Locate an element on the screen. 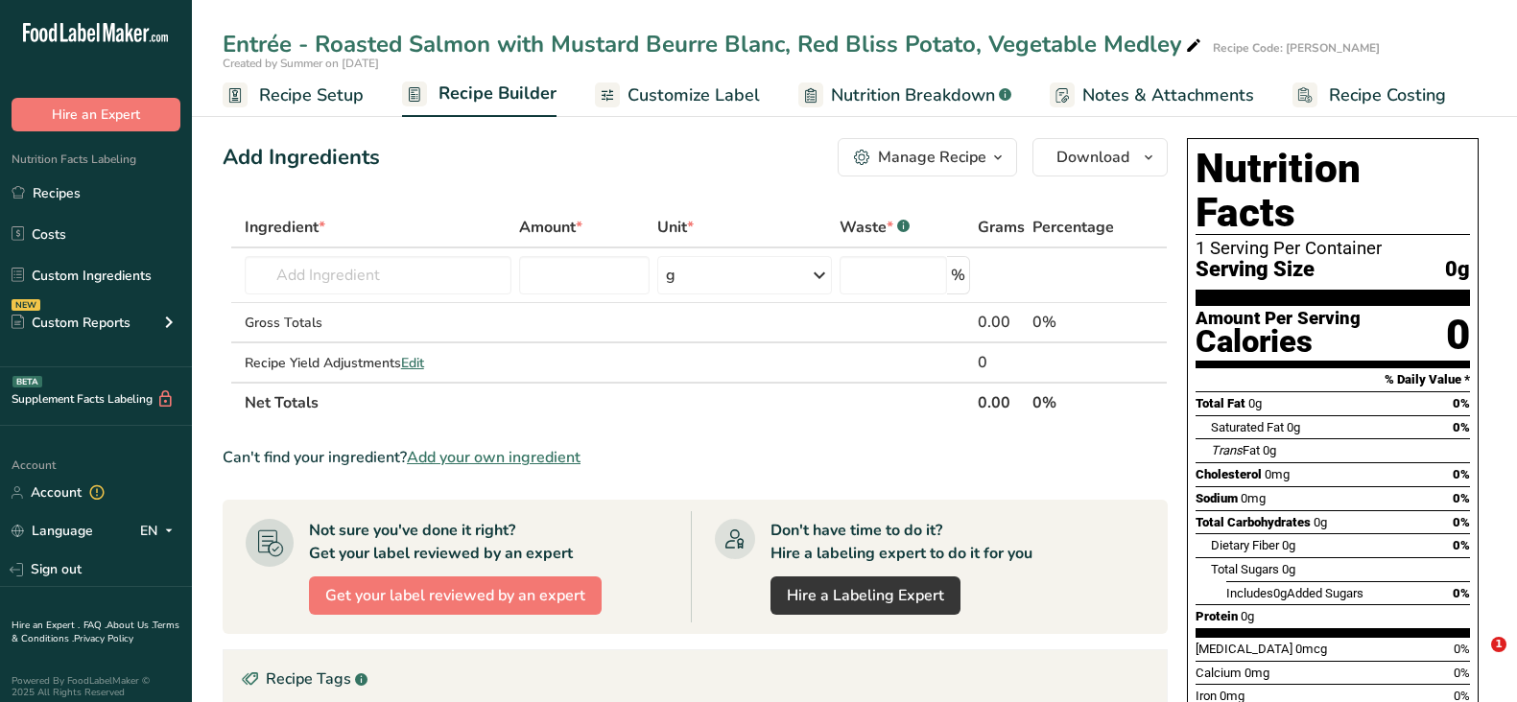 This screenshot has height=702, width=1517. div: 1 Serving Per Container is located at coordinates (1333, 249).